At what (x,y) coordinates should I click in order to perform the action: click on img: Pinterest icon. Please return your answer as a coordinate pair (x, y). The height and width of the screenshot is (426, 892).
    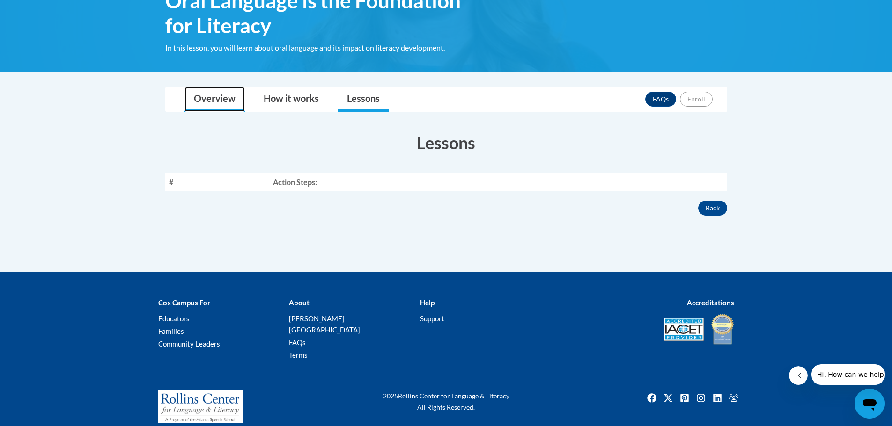
    Looking at the image, I should click on (684, 398).